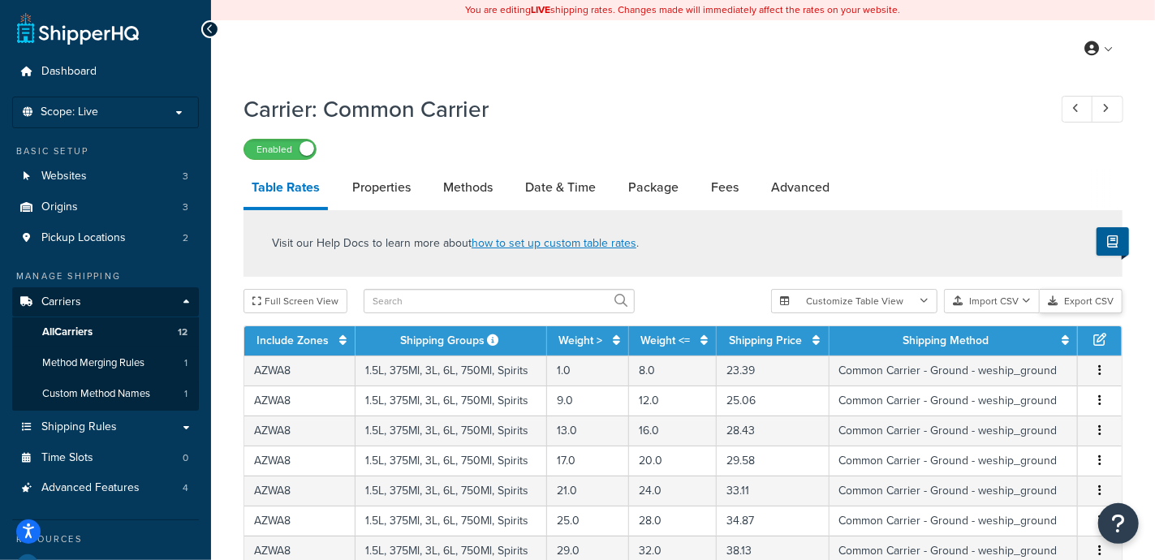 The image size is (1155, 560). Describe the element at coordinates (106, 207) in the screenshot. I see `li: Origins` at that location.